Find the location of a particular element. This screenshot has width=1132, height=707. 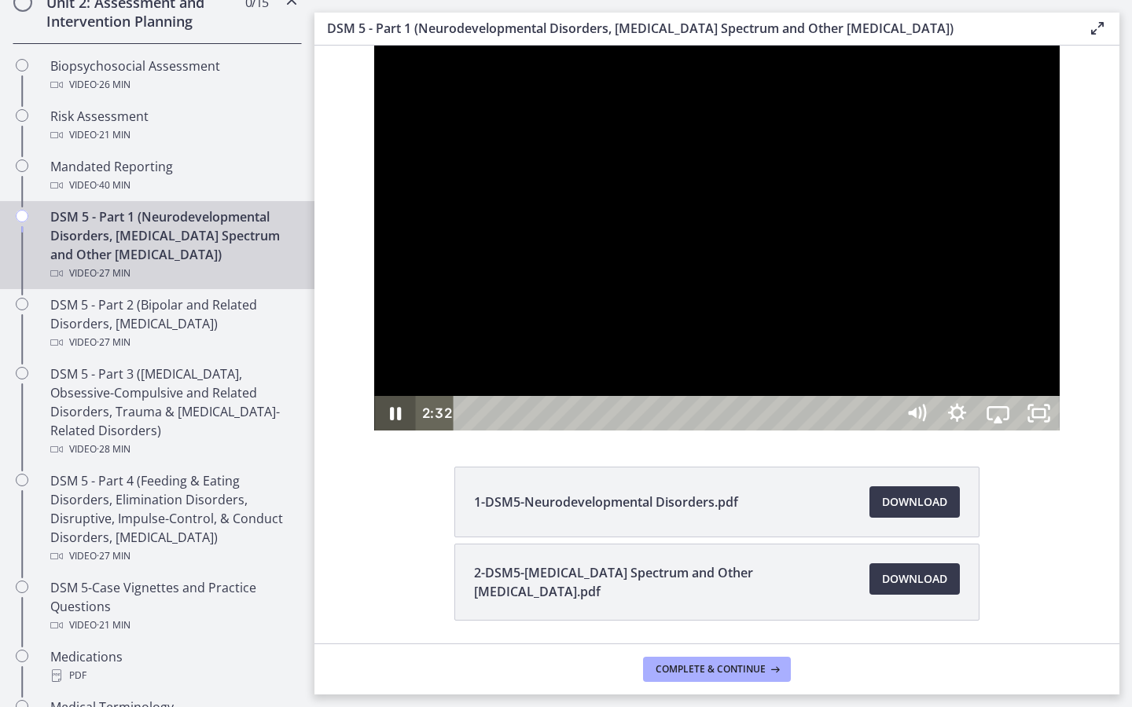

span: Complete & continue is located at coordinates (711, 670).